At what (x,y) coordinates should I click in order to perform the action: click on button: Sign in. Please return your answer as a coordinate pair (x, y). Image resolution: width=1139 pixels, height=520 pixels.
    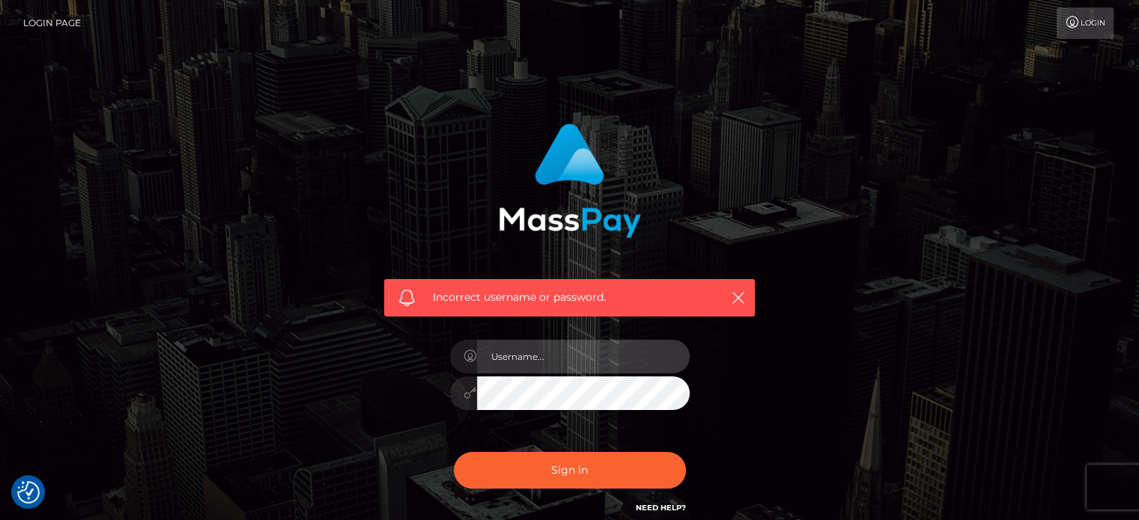
    Looking at the image, I should click on (570, 470).